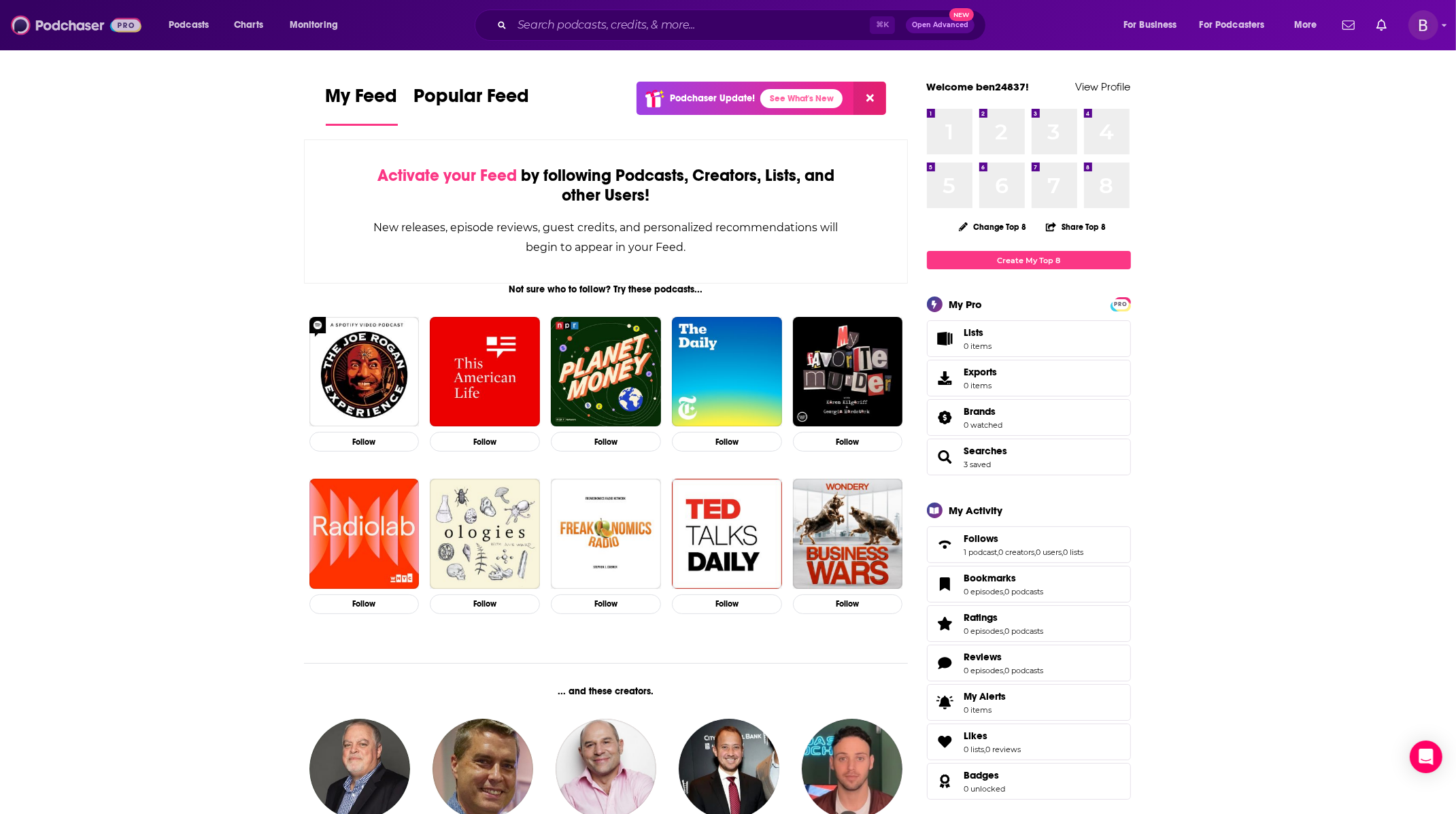 This screenshot has width=1456, height=814. I want to click on a: 0 podcasts, so click(1024, 670).